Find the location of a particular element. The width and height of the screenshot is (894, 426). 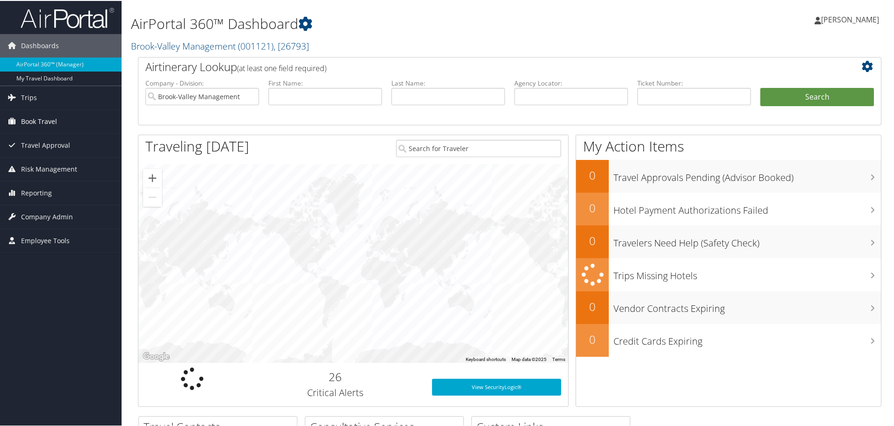

span: (at least one field required) is located at coordinates (281, 67).